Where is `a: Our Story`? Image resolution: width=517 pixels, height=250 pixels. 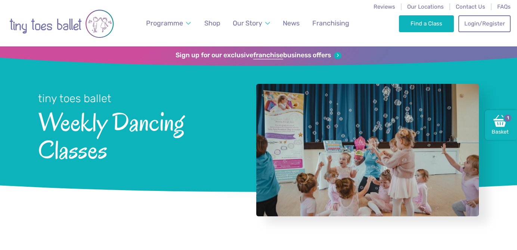
a: Our Story is located at coordinates (252, 23).